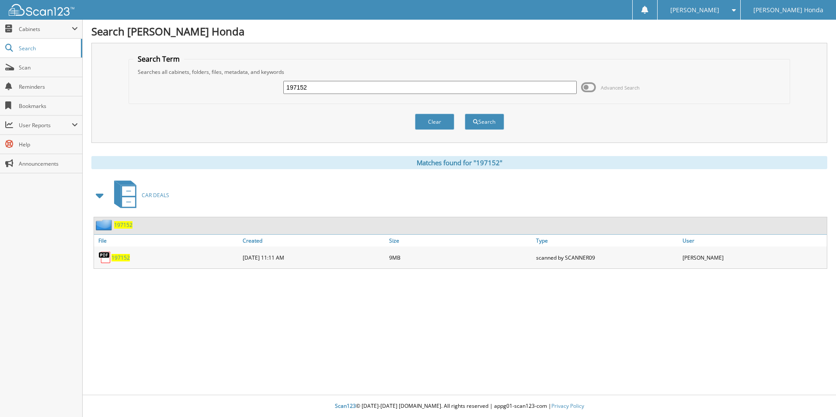 This screenshot has height=417, width=836. Describe the element at coordinates (48, 67) in the screenshot. I see `span: Scan` at that location.